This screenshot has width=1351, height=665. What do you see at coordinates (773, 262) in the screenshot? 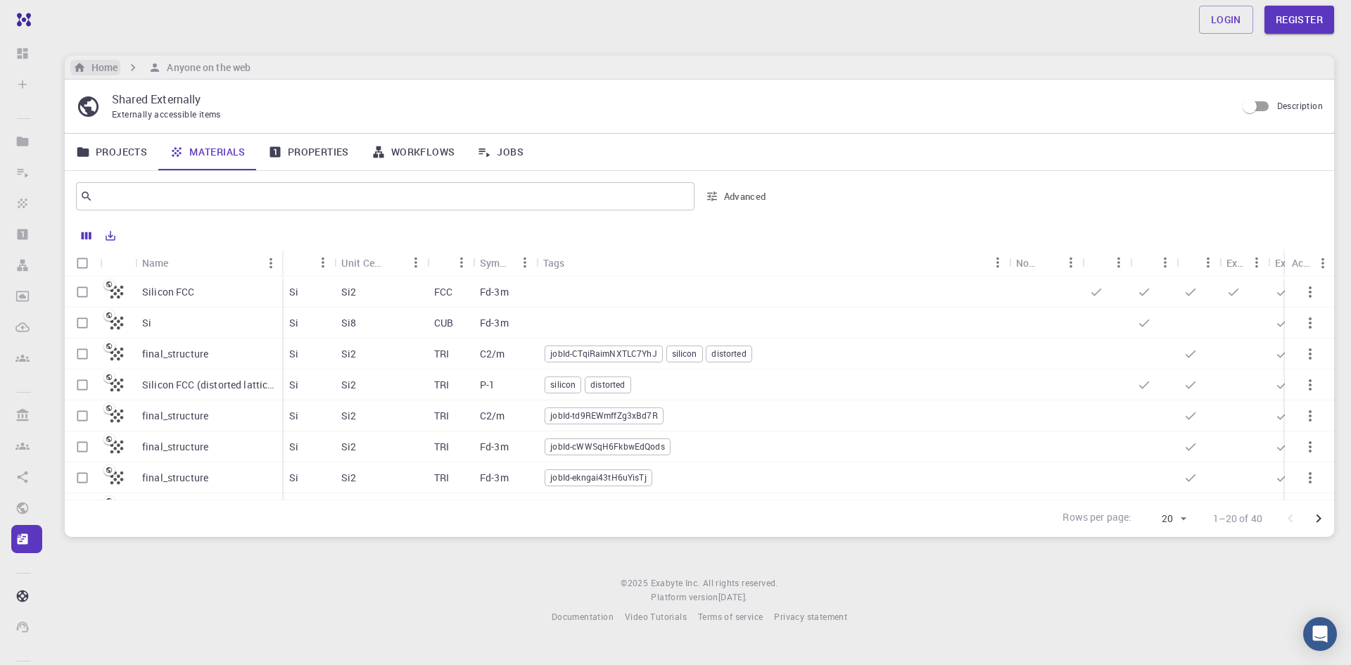
I see `div: Tags` at bounding box center [773, 262].